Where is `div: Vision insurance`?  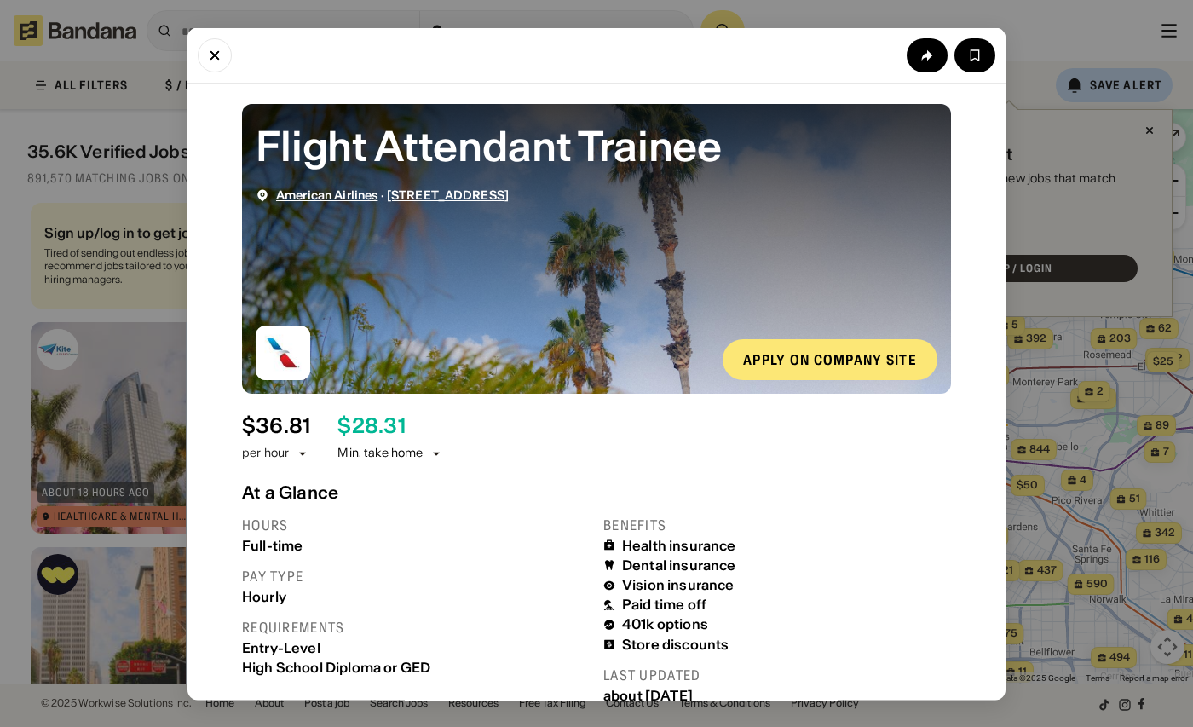
div: Vision insurance is located at coordinates (678, 584).